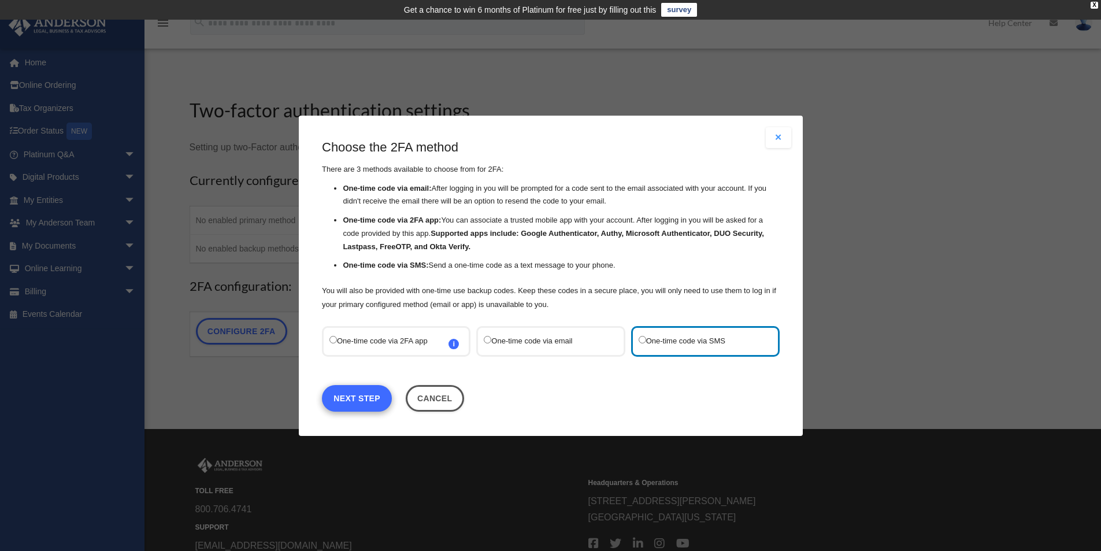  I want to click on span: i, so click(454, 343).